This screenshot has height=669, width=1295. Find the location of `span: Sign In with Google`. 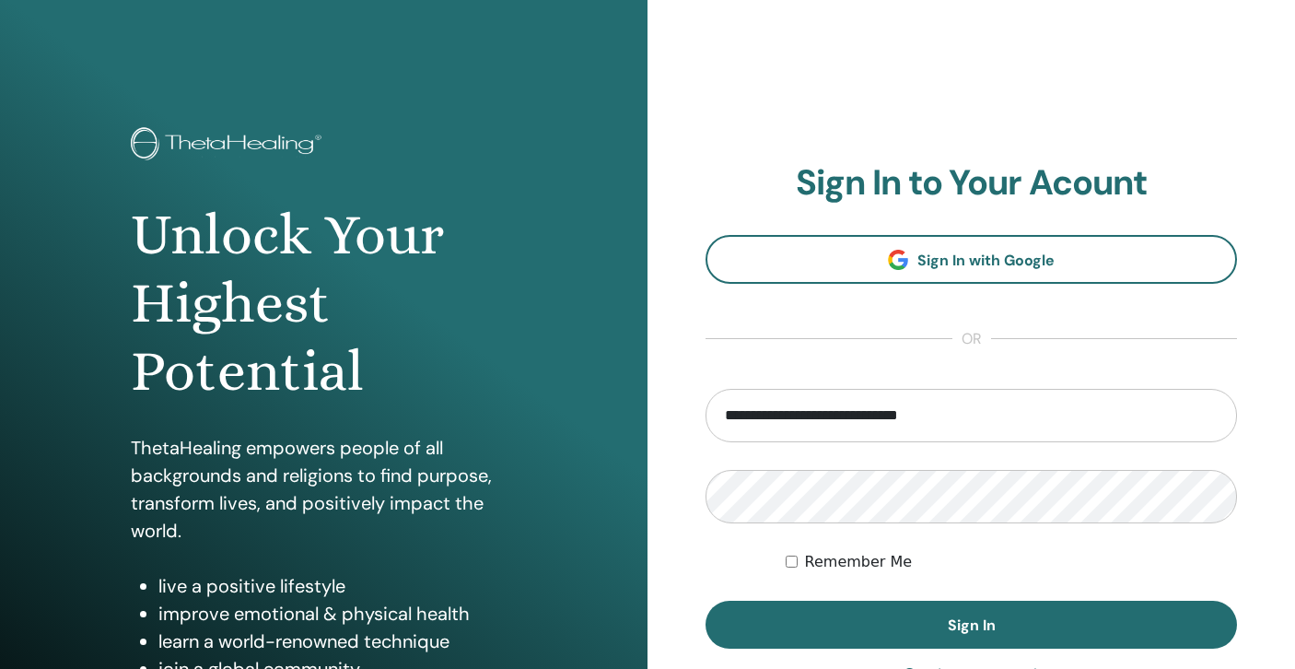

span: Sign In with Google is located at coordinates (985, 260).